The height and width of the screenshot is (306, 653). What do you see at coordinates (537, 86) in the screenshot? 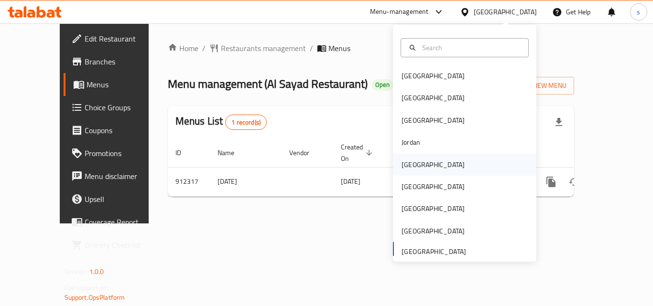
I see `span: Add New Menu` at bounding box center [537, 86].